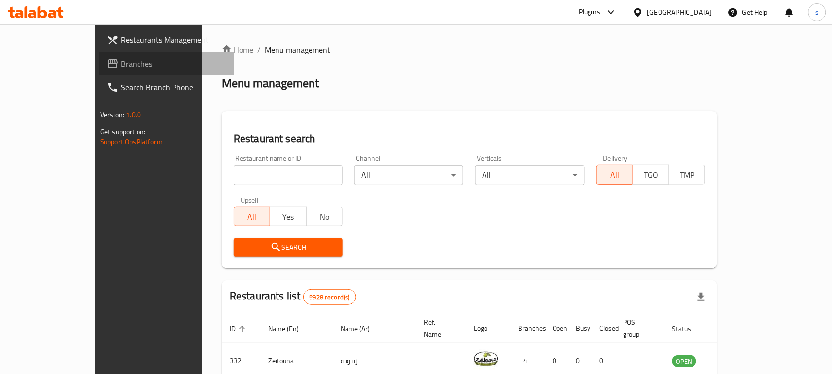 The width and height of the screenshot is (832, 374). What do you see at coordinates (238, 50) in the screenshot?
I see `a: Home` at bounding box center [238, 50].